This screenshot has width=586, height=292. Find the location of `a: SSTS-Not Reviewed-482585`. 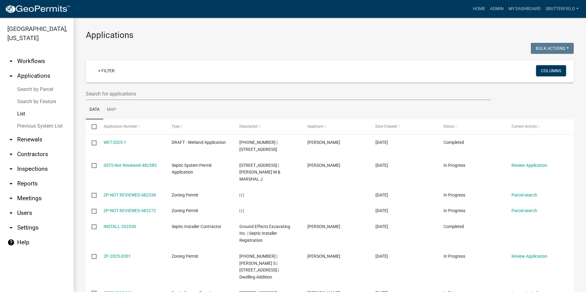

a: SSTS-Not Reviewed-482585 is located at coordinates (130, 166).